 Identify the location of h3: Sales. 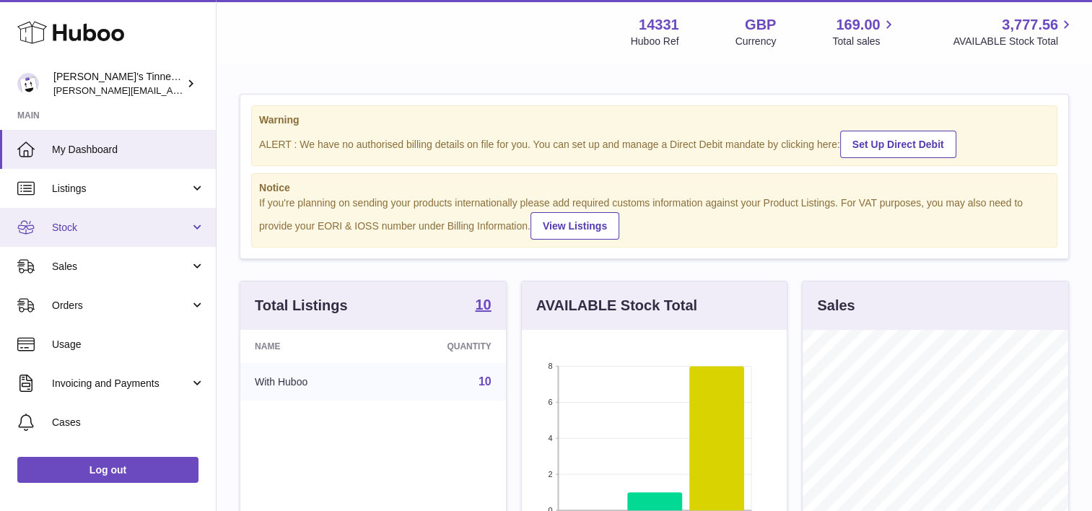
(836, 305).